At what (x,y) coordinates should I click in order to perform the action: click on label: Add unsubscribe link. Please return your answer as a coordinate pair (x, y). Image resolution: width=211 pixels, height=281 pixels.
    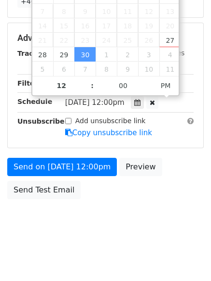
    Looking at the image, I should click on (110, 121).